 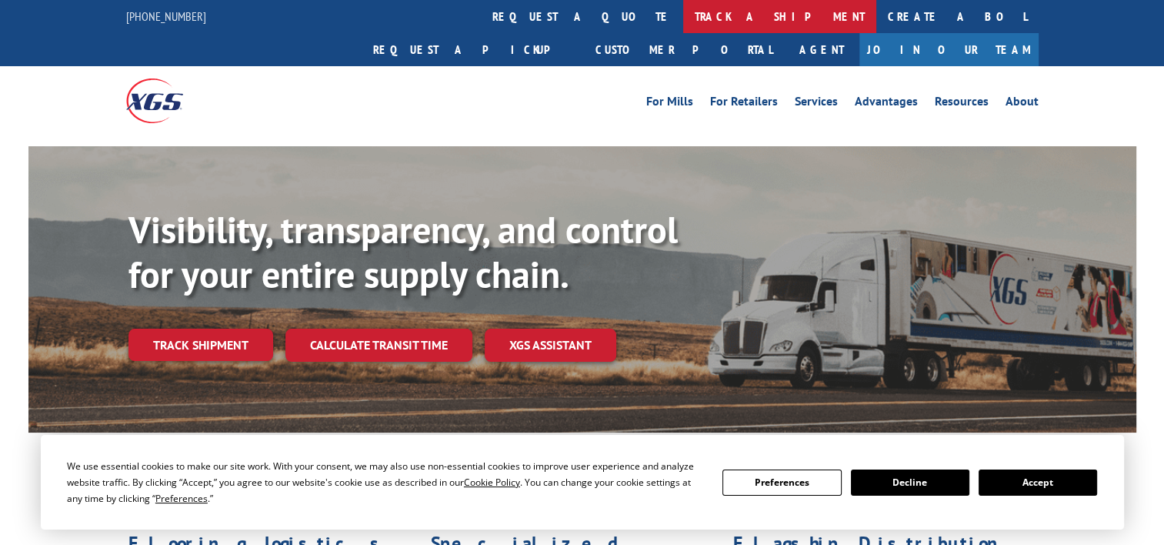 I want to click on div: We use essential cookies to make our site work. With your consent, we may also use non-essential ..., so click(x=385, y=481).